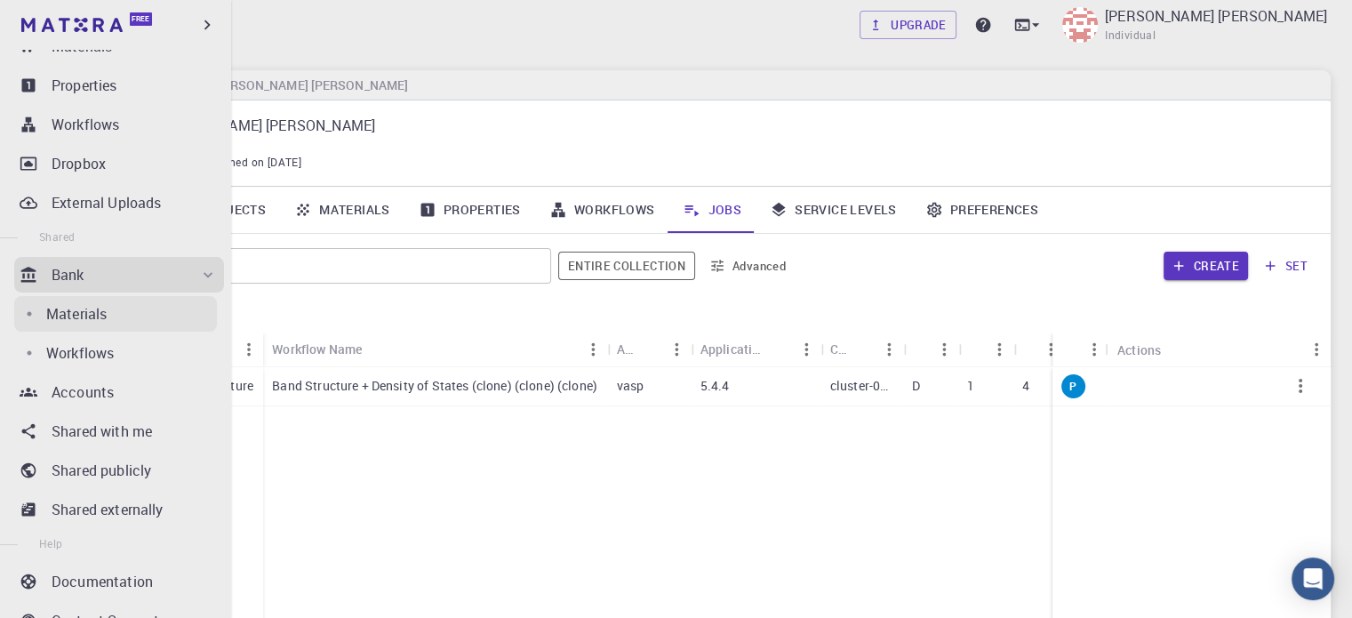 Image resolution: width=1352 pixels, height=618 pixels. I want to click on span: Filter throughout whole library including sets (folders), so click(627, 266).